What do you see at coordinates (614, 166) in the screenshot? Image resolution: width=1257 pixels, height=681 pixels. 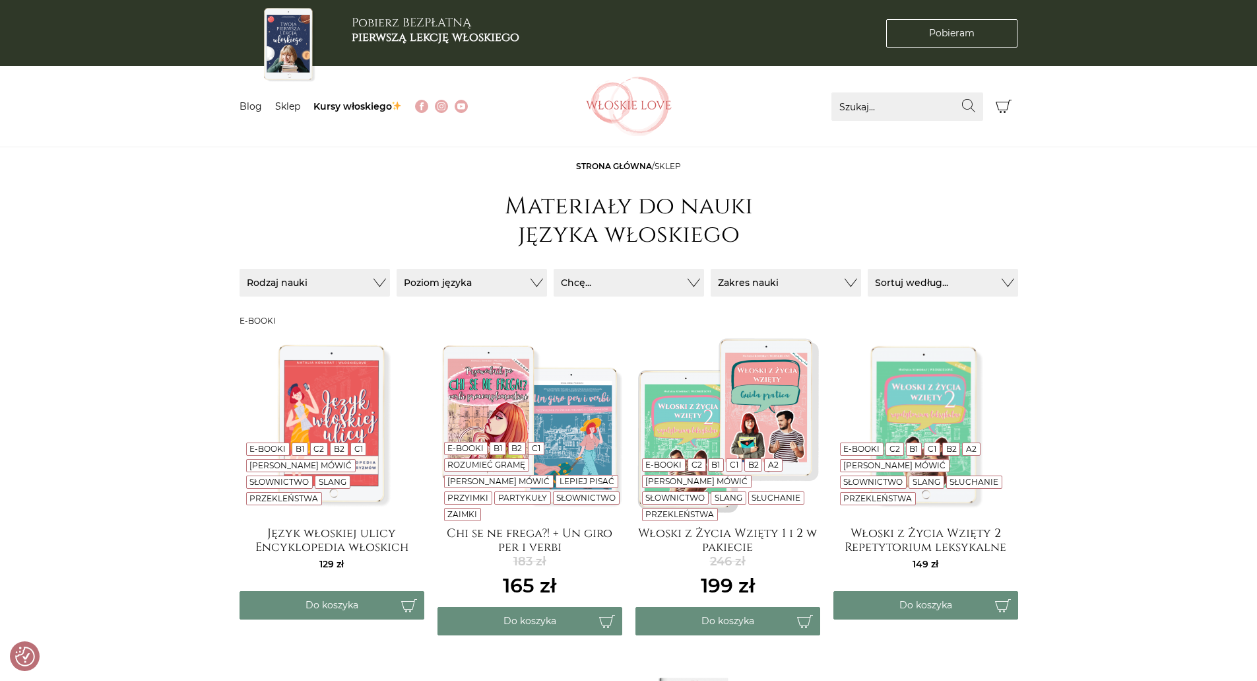 I see `a: Strona główna` at bounding box center [614, 166].